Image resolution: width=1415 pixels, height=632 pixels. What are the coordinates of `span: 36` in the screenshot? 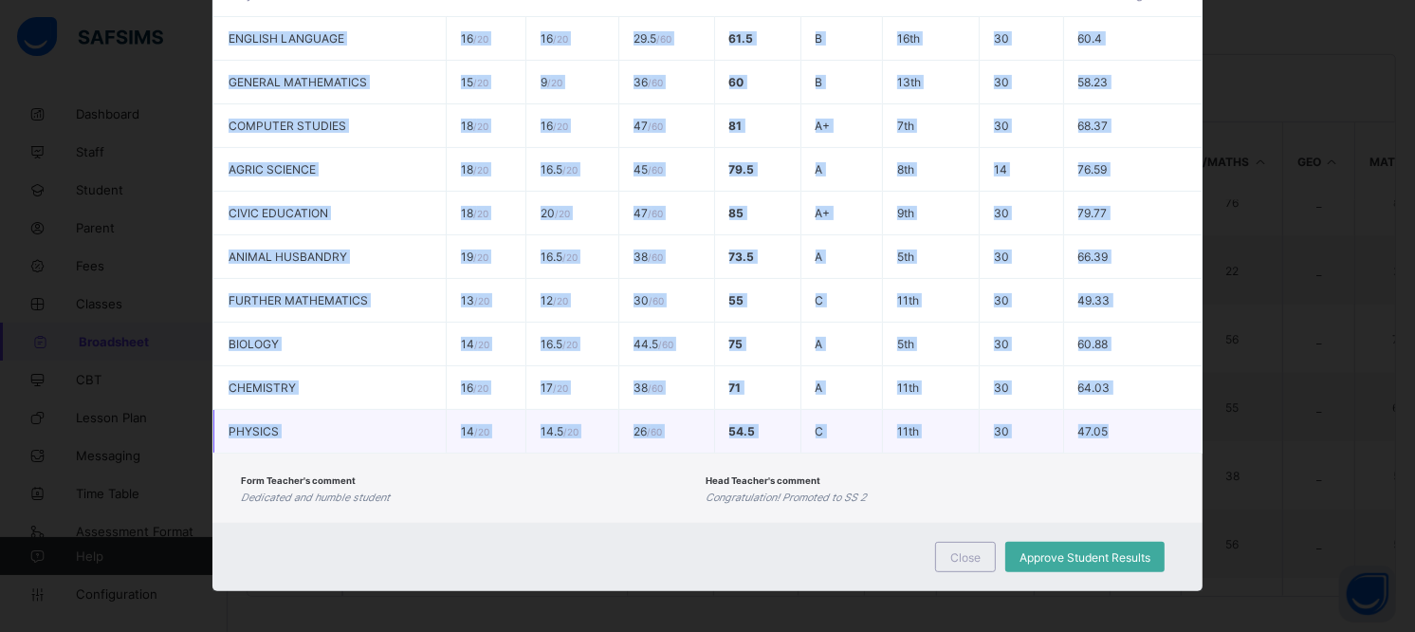 It's located at (648, 82).